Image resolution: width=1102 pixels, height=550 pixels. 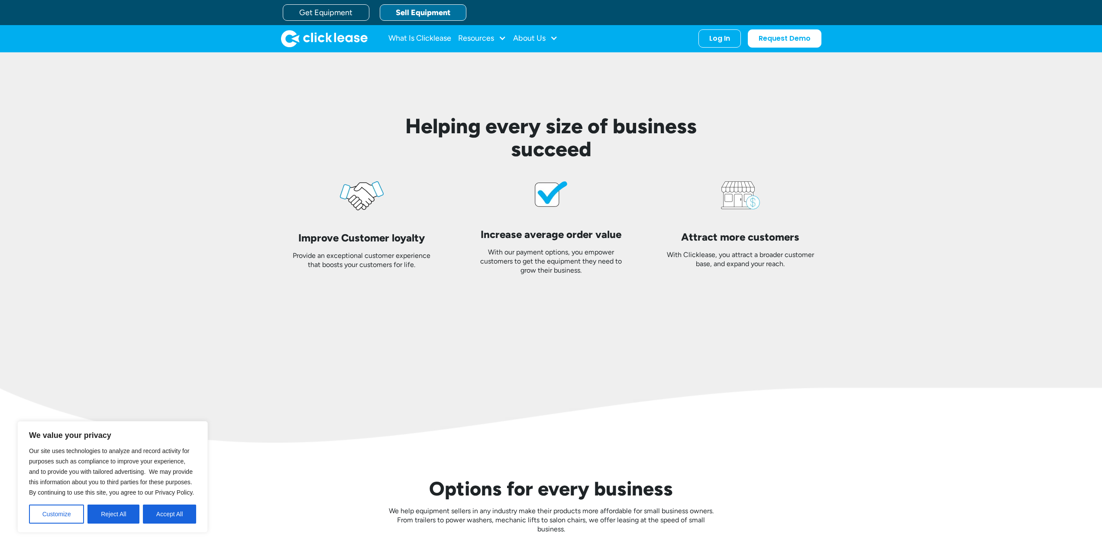 What do you see at coordinates (362, 261) in the screenshot?
I see `div: Provide an exceptional customer experience that boosts your customers for life.` at bounding box center [362, 261].